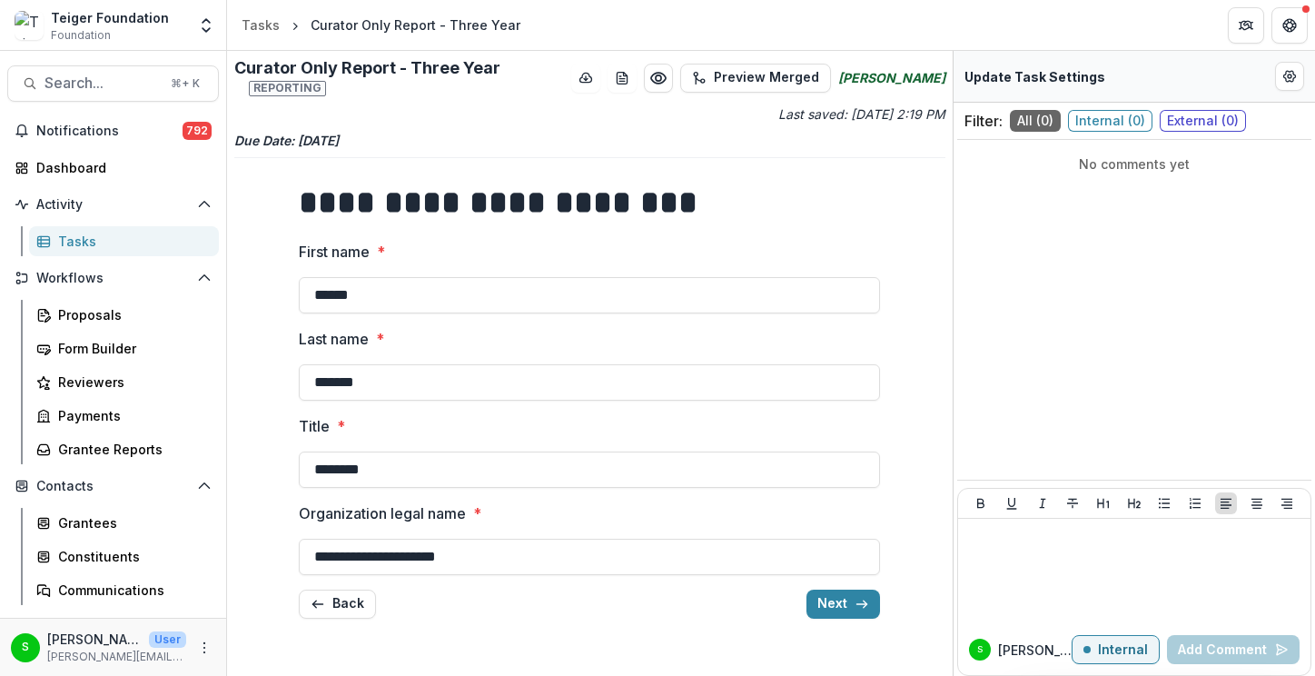  What do you see at coordinates (1164, 503) in the screenshot?
I see `button: Bullet List` at bounding box center [1164, 503].